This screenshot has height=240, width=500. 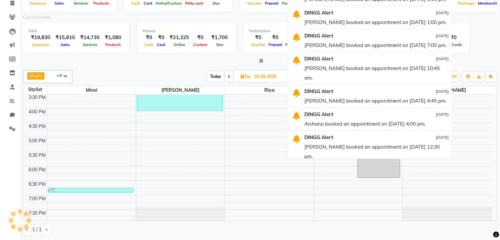 What do you see at coordinates (37, 184) in the screenshot?
I see `div: 6:30 PM` at bounding box center [37, 184].